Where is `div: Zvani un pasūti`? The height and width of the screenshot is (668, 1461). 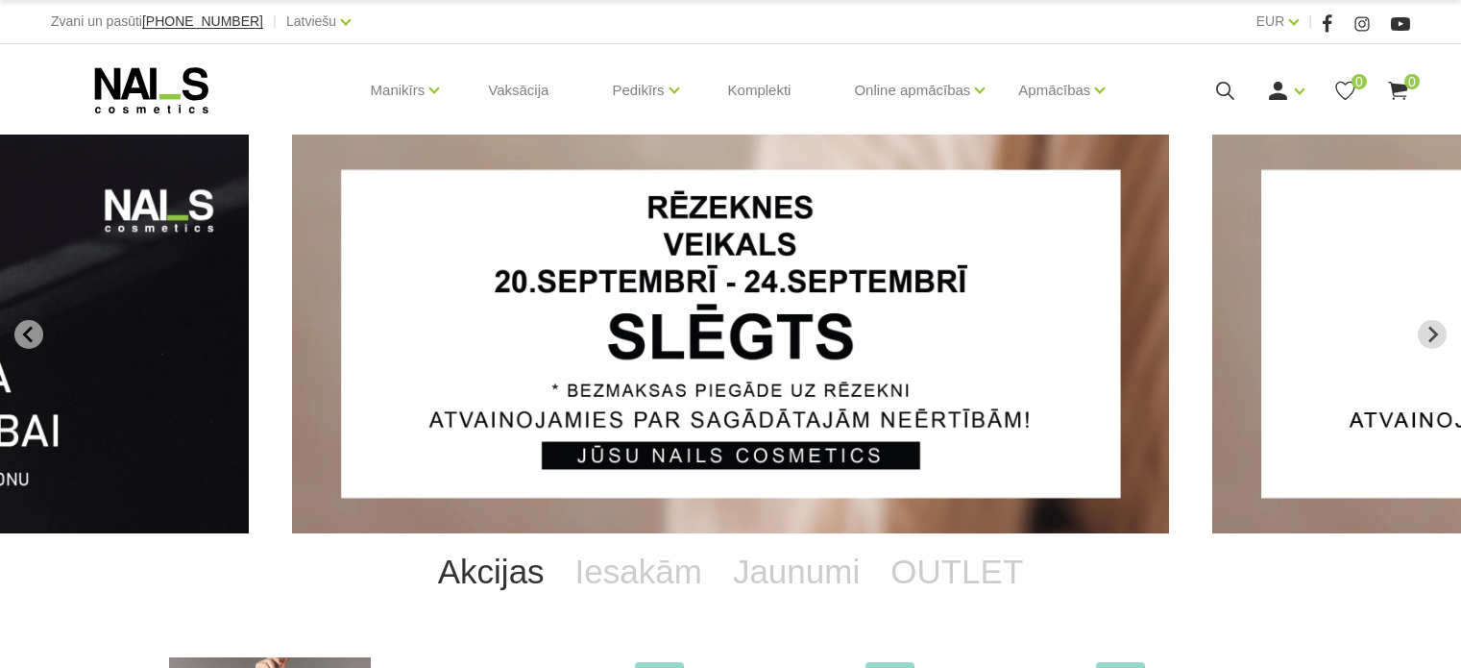 div: Zvani un pasūti is located at coordinates (157, 21).